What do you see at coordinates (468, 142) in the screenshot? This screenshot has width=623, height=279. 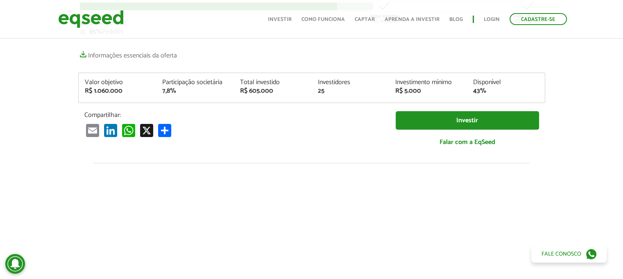 I see `a: Falar com a EqSeed` at bounding box center [468, 142].